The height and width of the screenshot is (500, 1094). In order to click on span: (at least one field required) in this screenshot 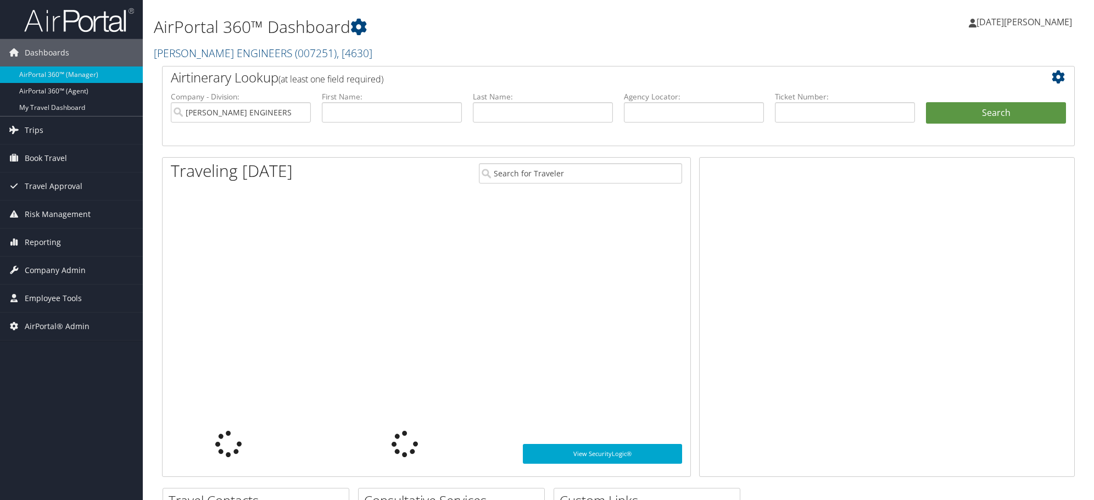, I will do `click(331, 79)`.